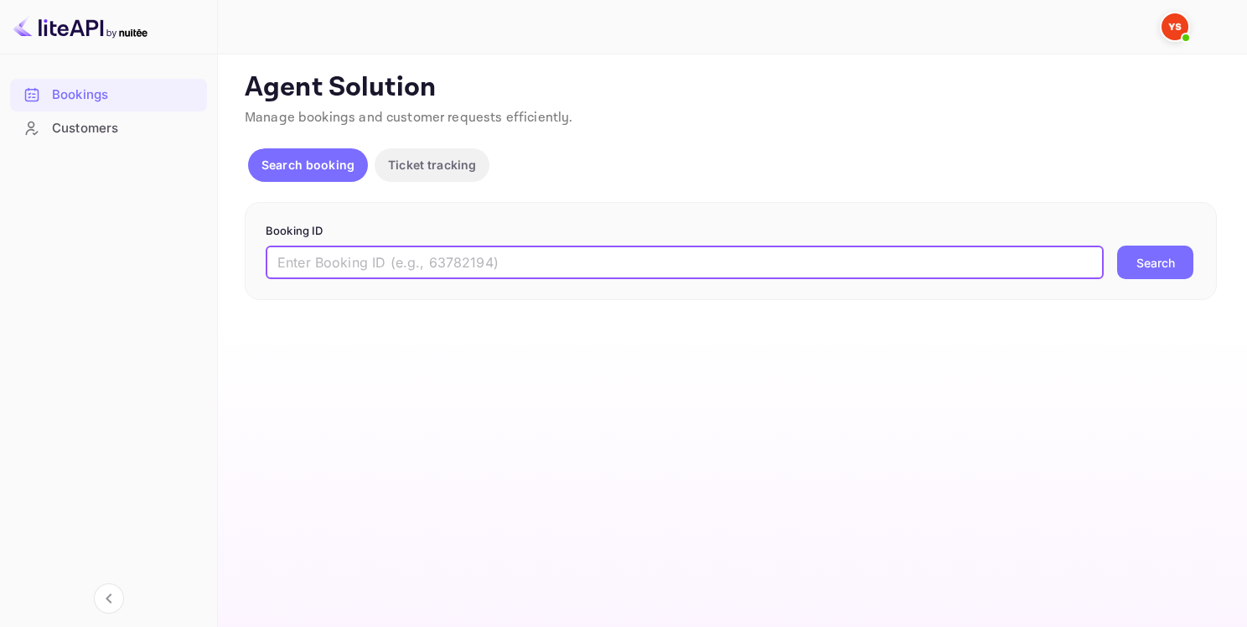  Describe the element at coordinates (1175, 27) in the screenshot. I see `img: Yandex Support` at that location.